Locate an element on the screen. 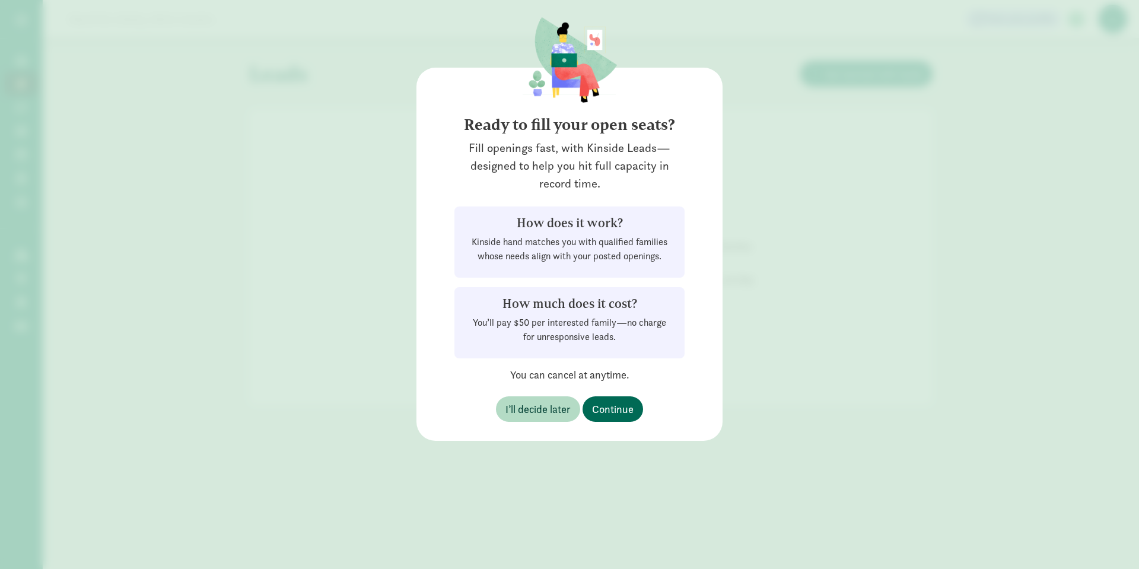 The width and height of the screenshot is (1139, 569). h5: How much does it cost? is located at coordinates (570, 304).